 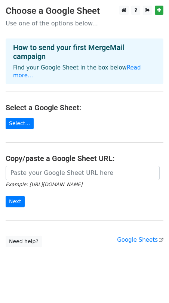 What do you see at coordinates (84, 108) in the screenshot?
I see `h4: Select a Google Sheet:` at bounding box center [84, 108].